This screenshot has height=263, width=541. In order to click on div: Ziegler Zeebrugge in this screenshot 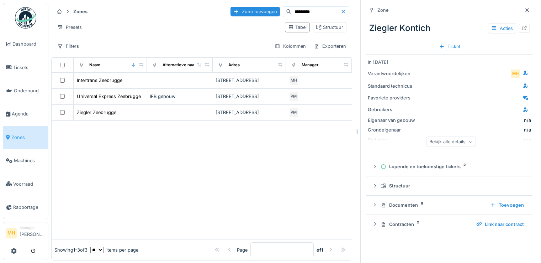, I will do `click(96, 112)`.